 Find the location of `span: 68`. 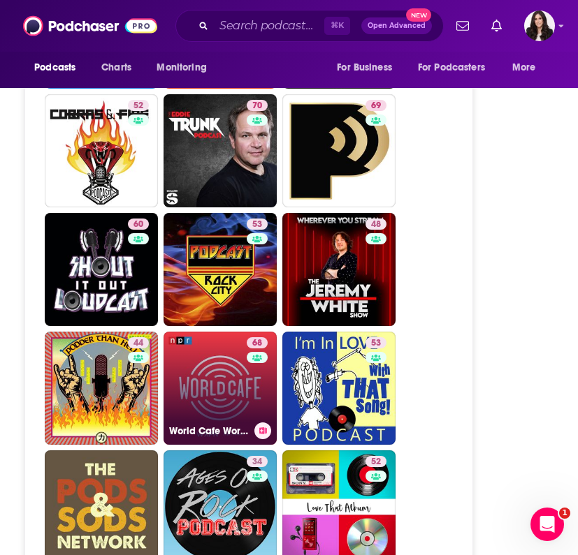

span: 68 is located at coordinates (257, 344).